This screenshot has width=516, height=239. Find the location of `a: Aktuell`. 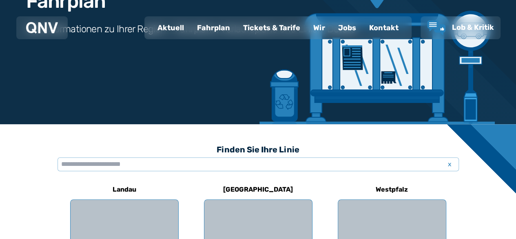

a: Aktuell is located at coordinates (170, 28).